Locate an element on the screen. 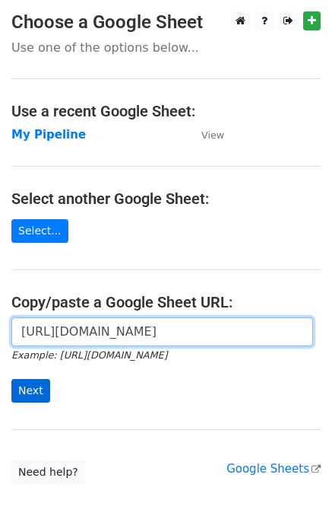 This screenshot has width=332, height=513. a: My Pipeline is located at coordinates (49, 135).